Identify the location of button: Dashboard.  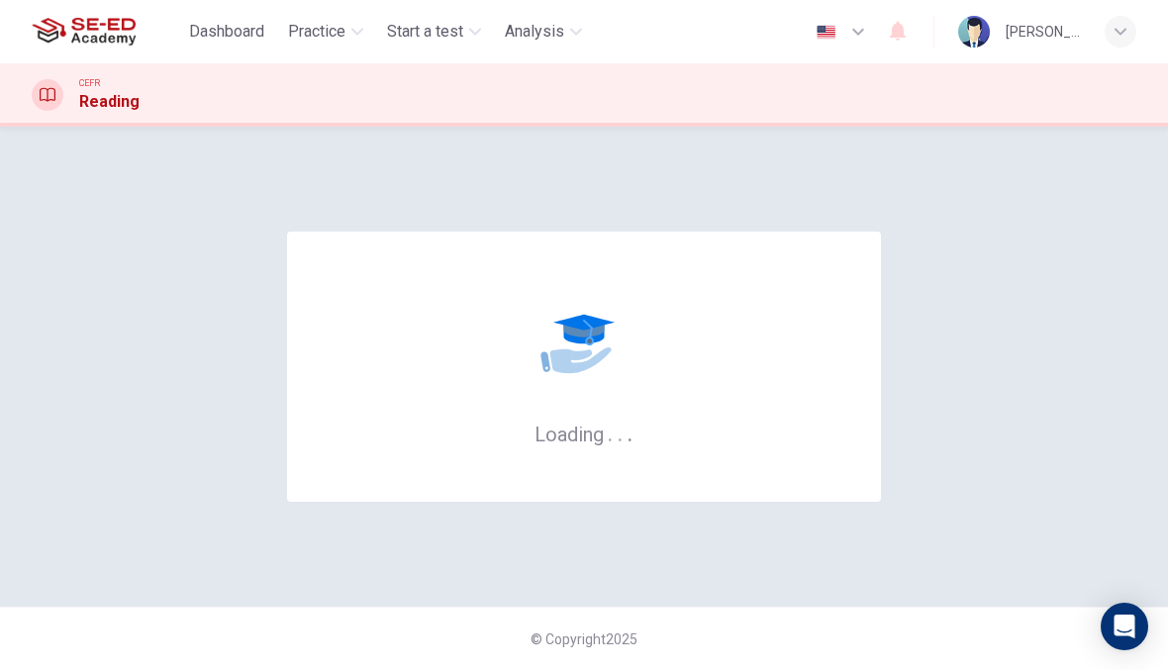
(227, 32).